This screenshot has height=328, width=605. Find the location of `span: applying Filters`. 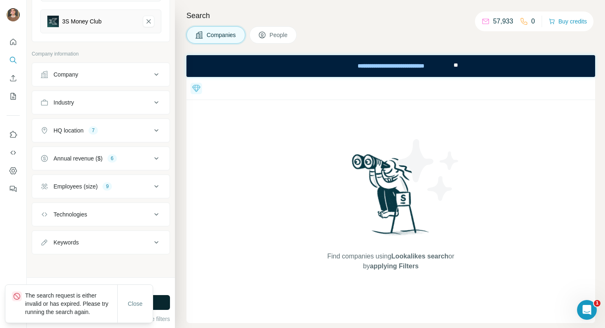

span: applying Filters is located at coordinates (394, 266).